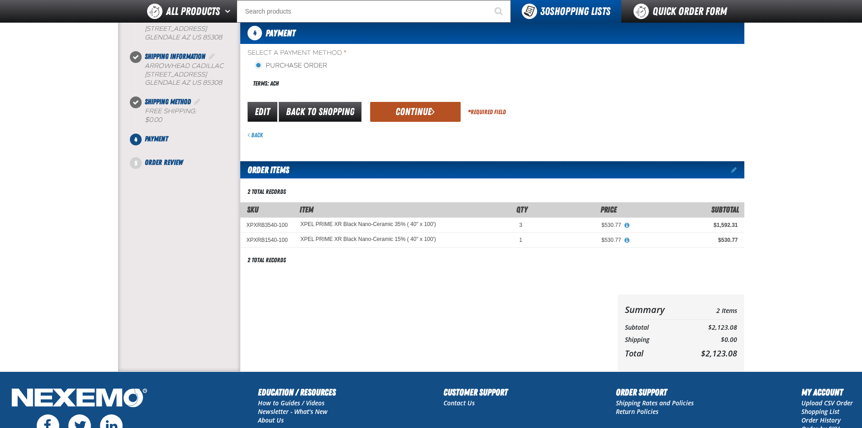  What do you see at coordinates (654, 327) in the screenshot?
I see `th: Subtotal` at bounding box center [654, 327].